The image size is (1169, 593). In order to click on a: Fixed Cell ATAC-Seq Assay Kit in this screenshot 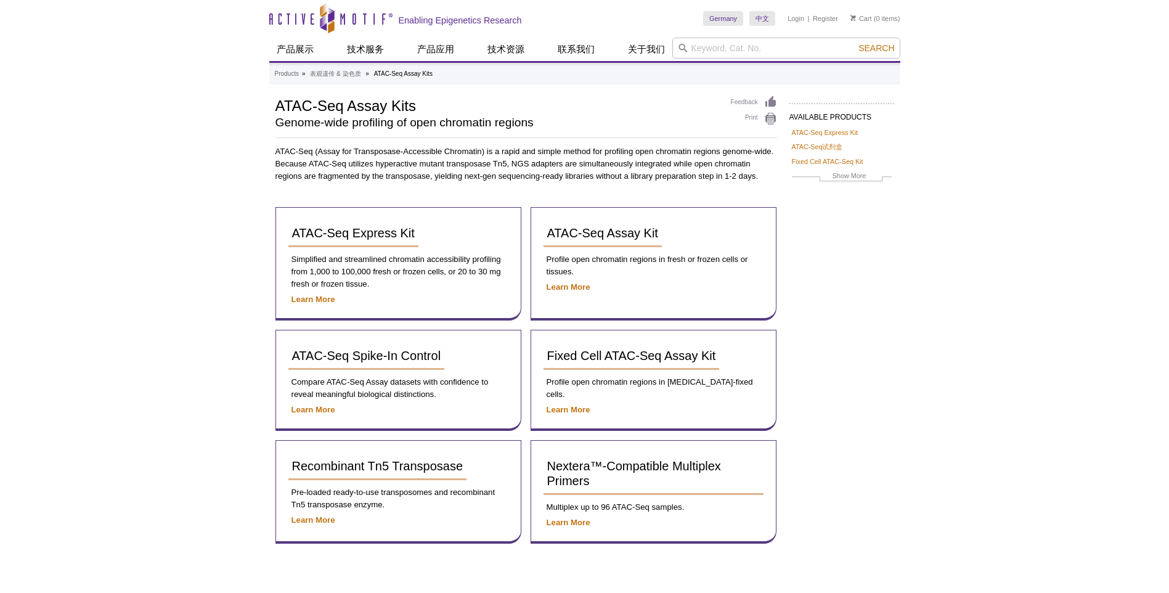, I will do `click(632, 356)`.